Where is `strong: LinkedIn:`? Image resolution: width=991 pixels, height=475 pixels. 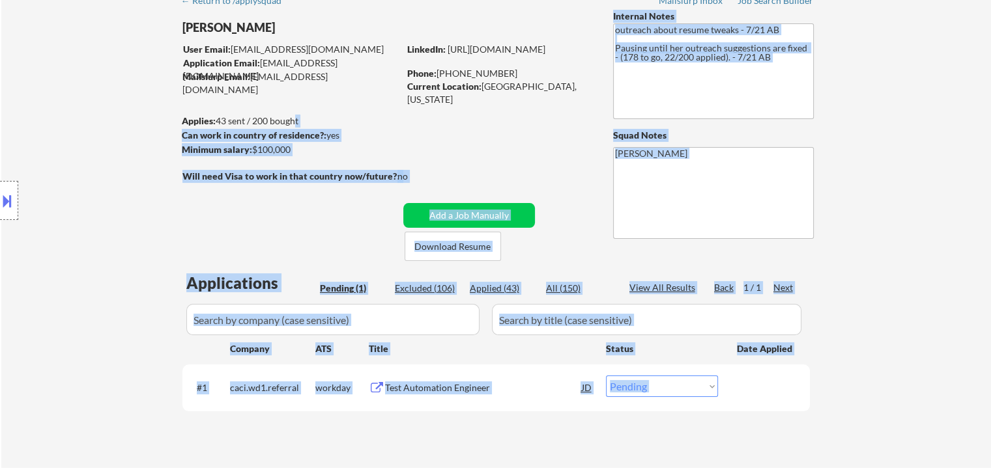 strong: LinkedIn: is located at coordinates (426, 49).